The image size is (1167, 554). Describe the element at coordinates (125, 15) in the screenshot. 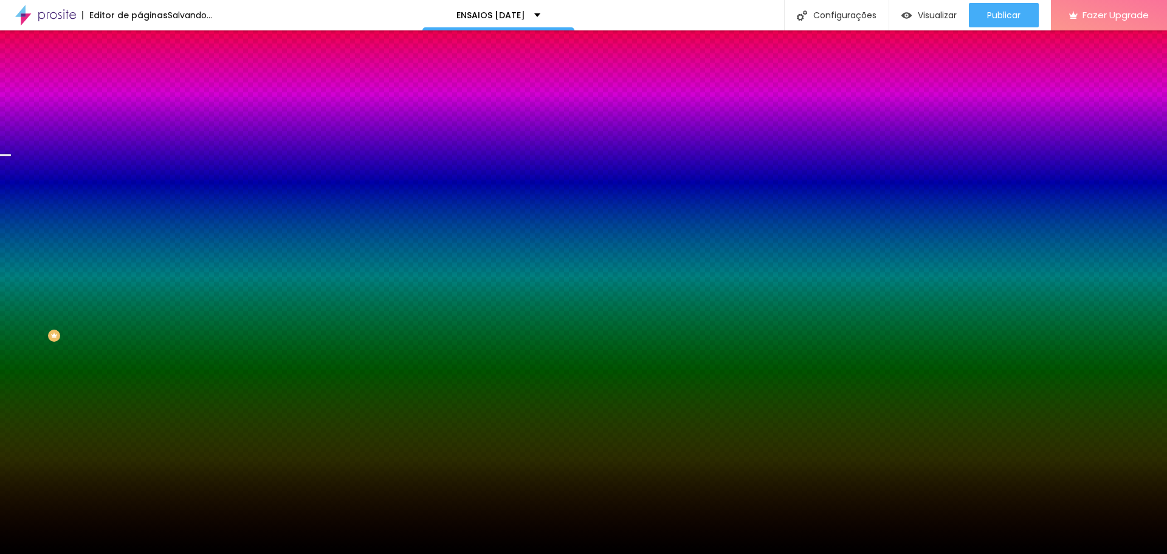

I see `div: Editor de páginas` at that location.